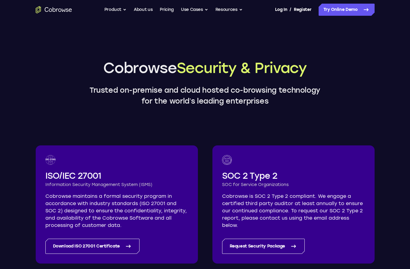  Describe the element at coordinates (302, 10) in the screenshot. I see `a: Register` at that location.